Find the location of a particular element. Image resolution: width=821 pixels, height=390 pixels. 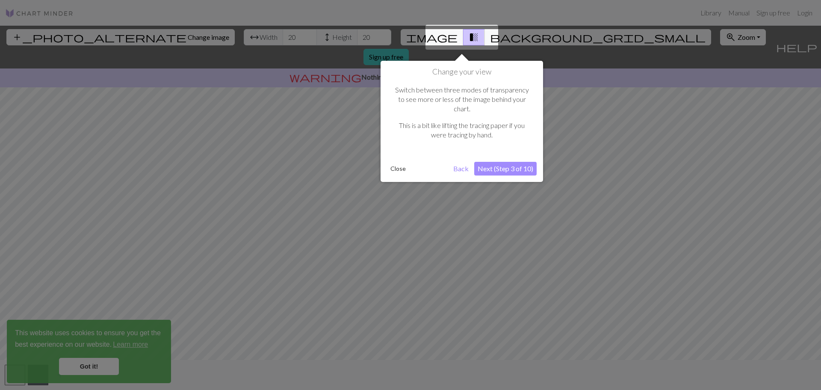

h1: Change your view is located at coordinates (462, 72).